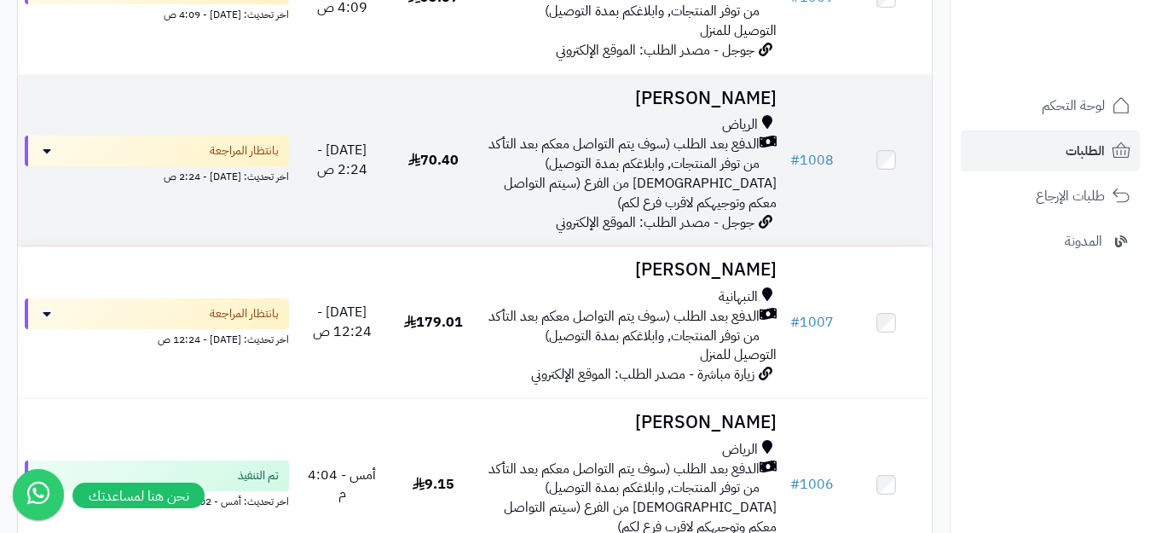  Describe the element at coordinates (1050, 196) in the screenshot. I see `a: طلبات الإرجاع` at that location.